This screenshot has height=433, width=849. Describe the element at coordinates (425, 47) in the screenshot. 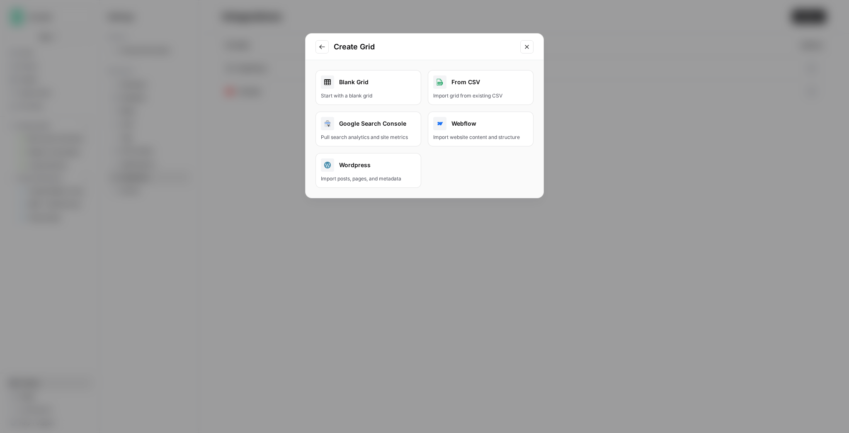

I see `h2: Create Grid` at that location.